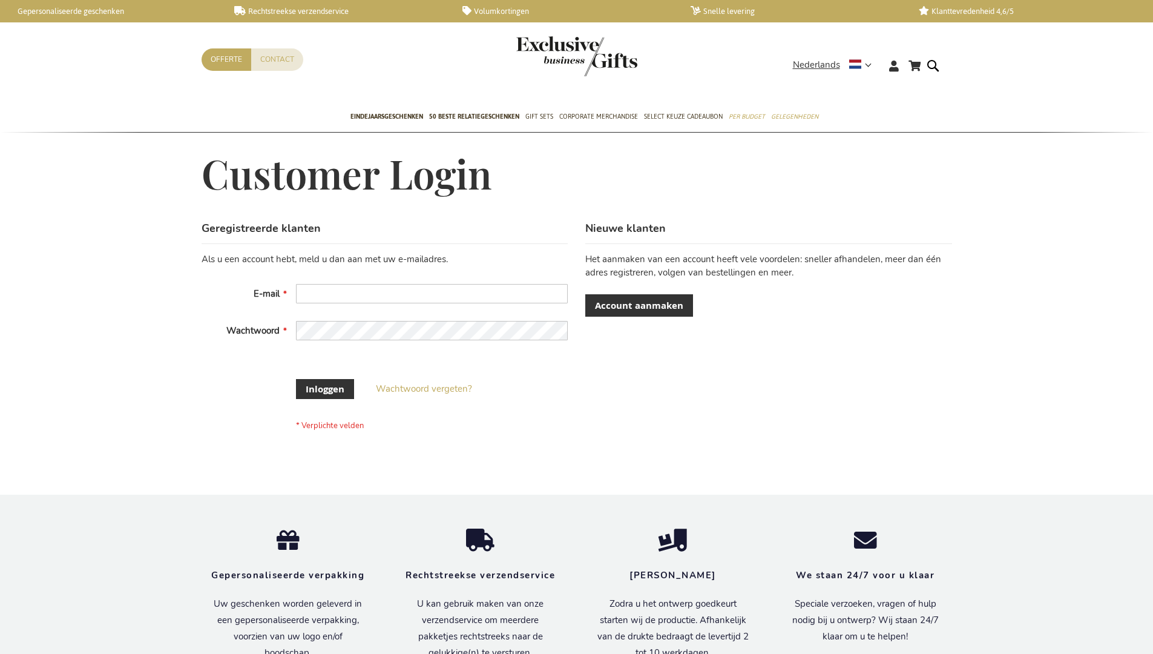 Image resolution: width=1153 pixels, height=654 pixels. Describe the element at coordinates (795, 117) in the screenshot. I see `a: Gelegenheden` at that location.